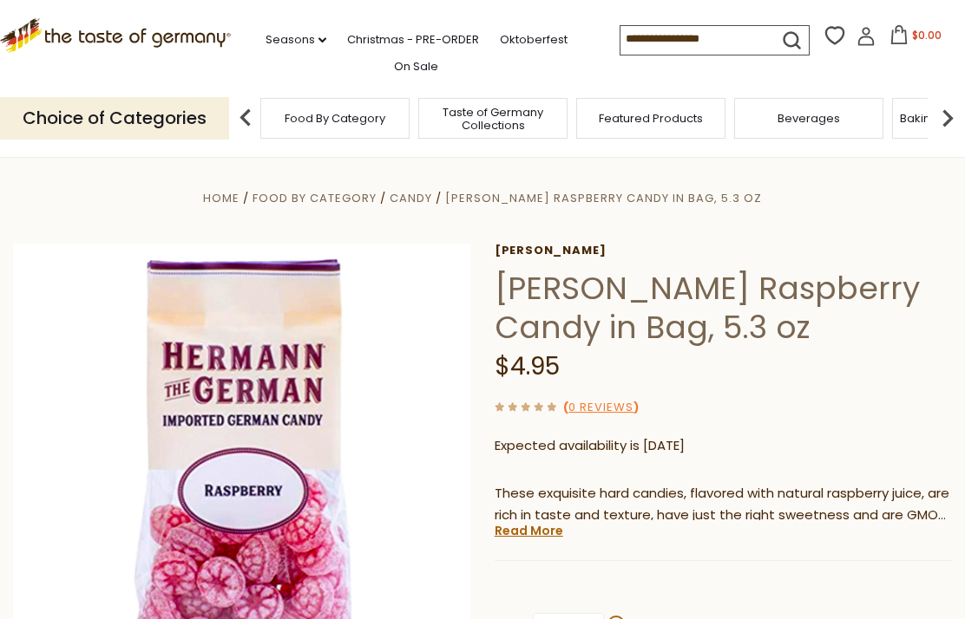 Image resolution: width=965 pixels, height=619 pixels. I want to click on a: Home, so click(221, 198).